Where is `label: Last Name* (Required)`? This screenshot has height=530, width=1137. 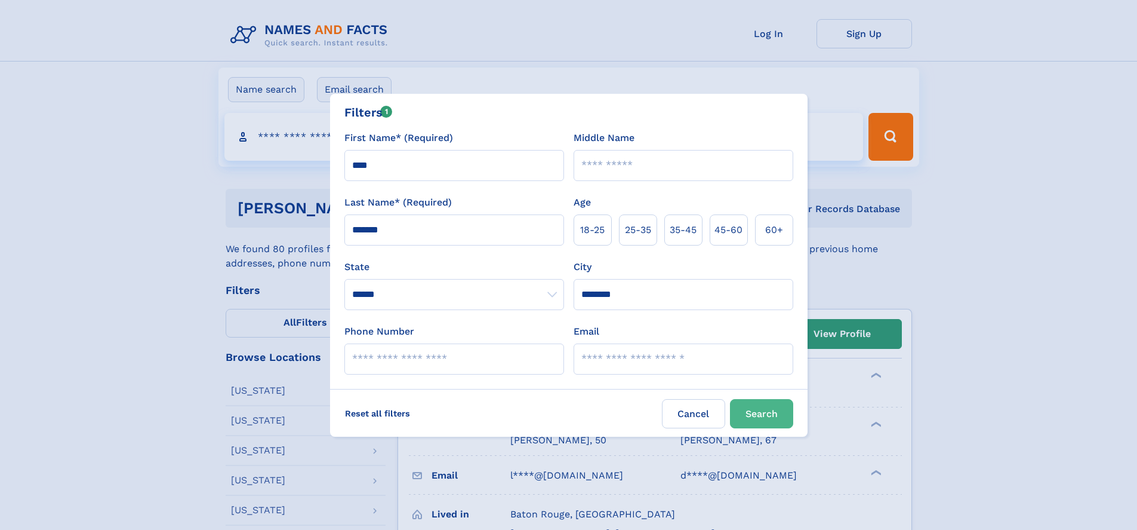
label: Last Name* (Required) is located at coordinates (398, 202).